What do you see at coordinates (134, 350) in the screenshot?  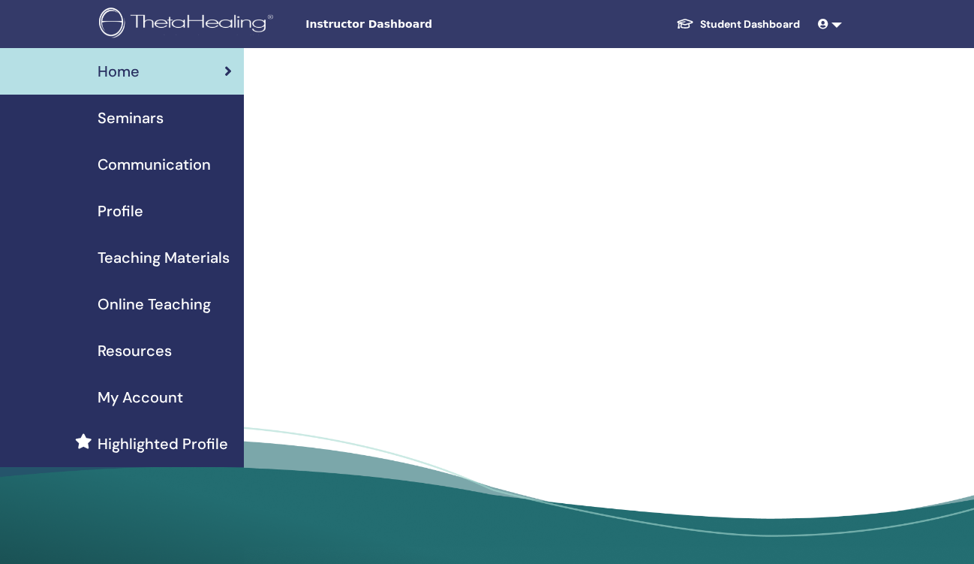 I see `span: Resources` at bounding box center [134, 350].